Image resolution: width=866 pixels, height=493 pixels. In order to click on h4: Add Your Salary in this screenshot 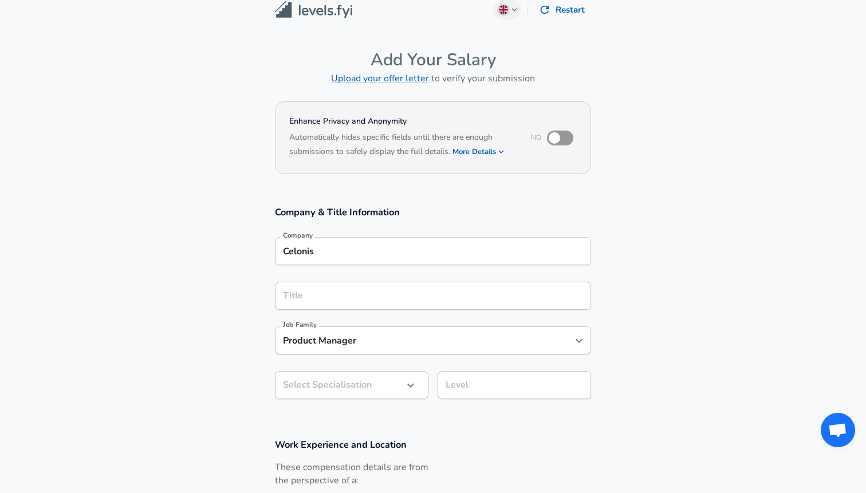, I will do `click(433, 60)`.